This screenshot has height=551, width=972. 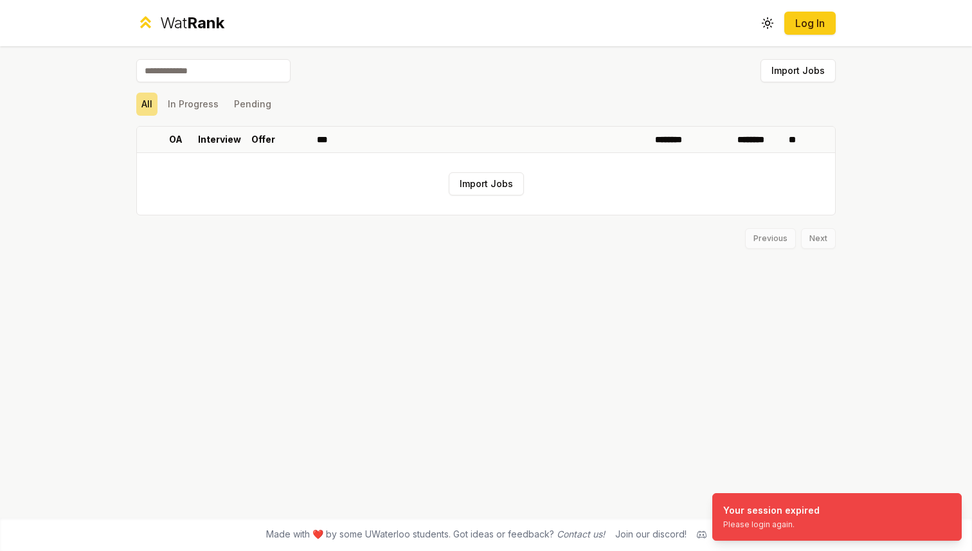 I want to click on p: Interview, so click(x=219, y=139).